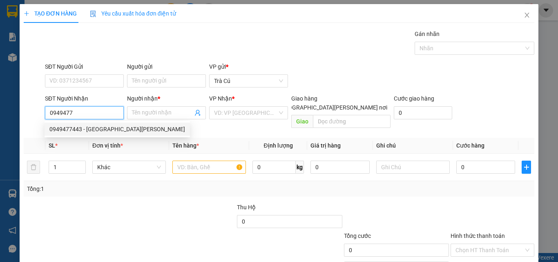  What do you see at coordinates (117, 129) in the screenshot?
I see `div: 0949477443 - LAB HƯNG THỊNH` at bounding box center [117, 129].